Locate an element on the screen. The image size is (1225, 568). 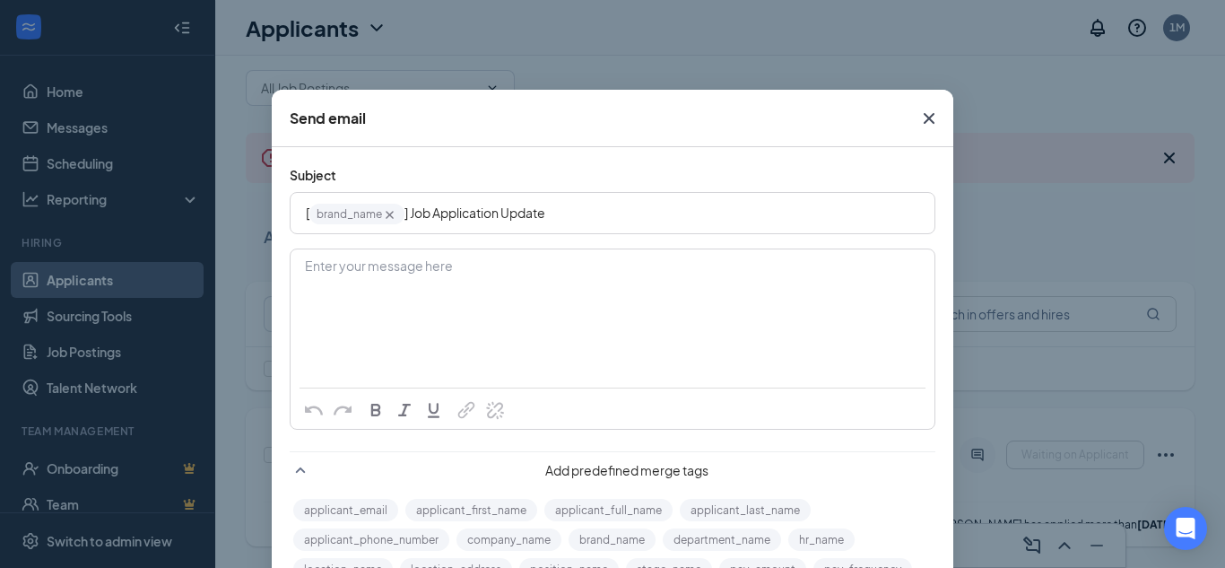
button: Bold is located at coordinates (376, 411).